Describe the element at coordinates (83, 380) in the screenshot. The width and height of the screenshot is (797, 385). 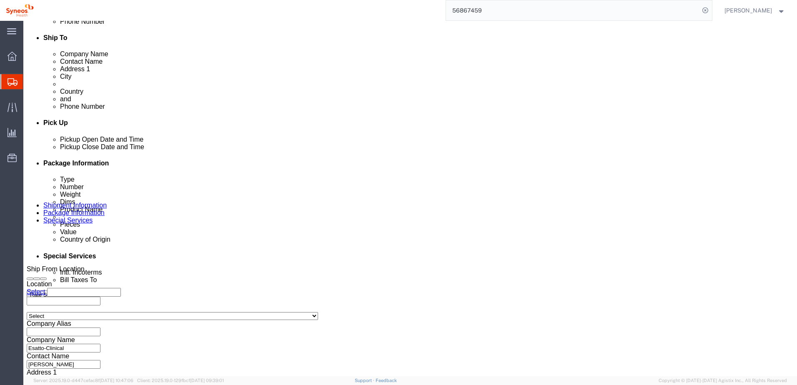
I see `span: Server: 2025.19.0-d447cefac8f` at that location.